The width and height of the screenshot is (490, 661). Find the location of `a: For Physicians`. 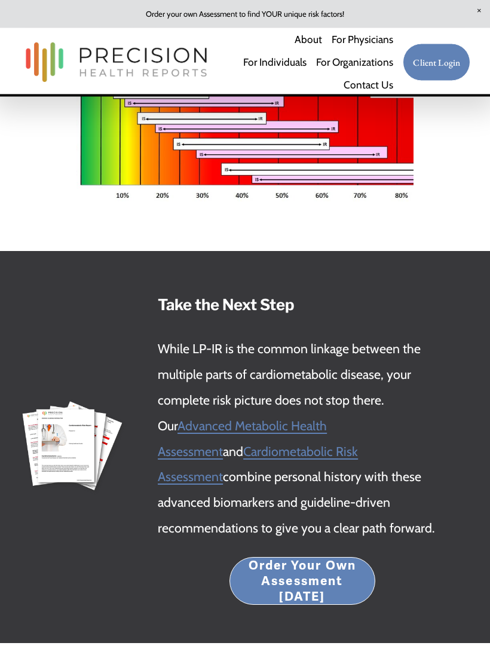

a: For Physicians is located at coordinates (362, 40).